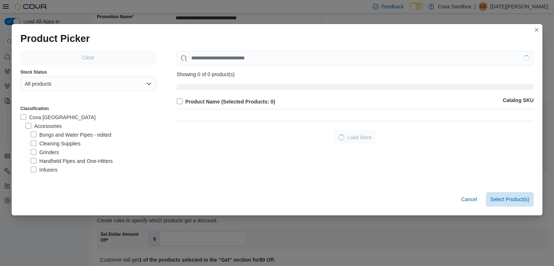 This screenshot has width=554, height=266. Describe the element at coordinates (43, 126) in the screenshot. I see `label: Accessories` at that location.